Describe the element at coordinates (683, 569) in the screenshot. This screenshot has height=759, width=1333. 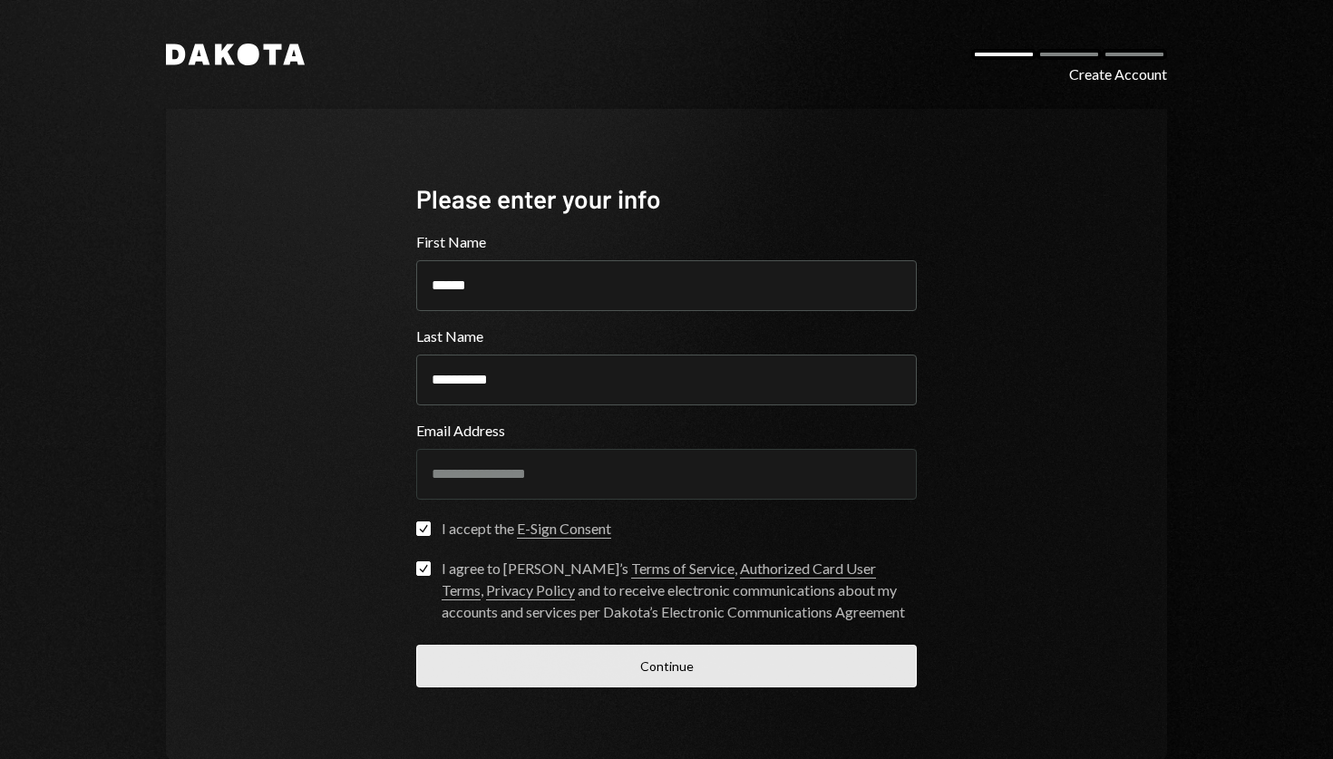
I see `a: Terms of Service` at that location.